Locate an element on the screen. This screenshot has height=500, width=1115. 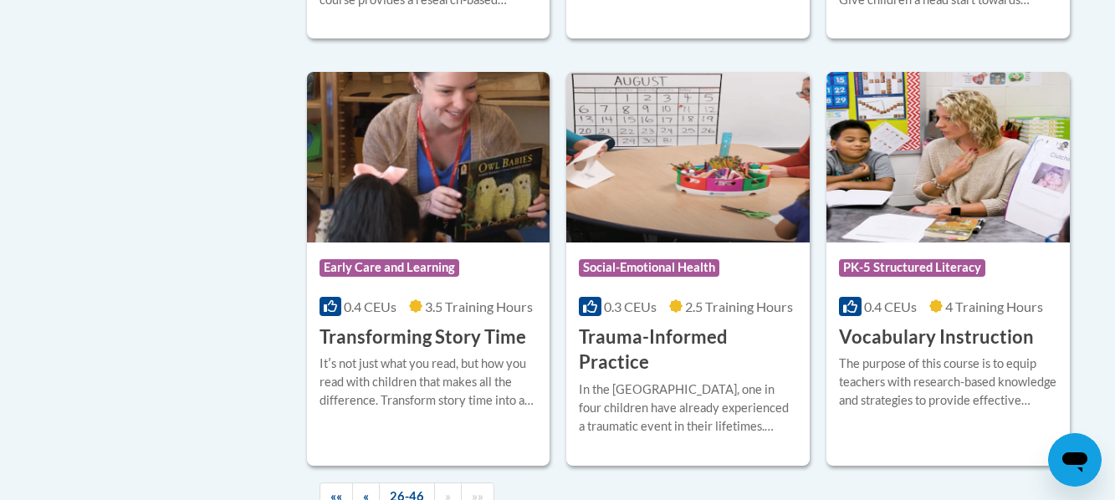
a: Course LogoEarly Care and Learning0.4 CEUs3.5 Training Hours Transforming Story TimeItʹs not just... is located at coordinates (428, 268).